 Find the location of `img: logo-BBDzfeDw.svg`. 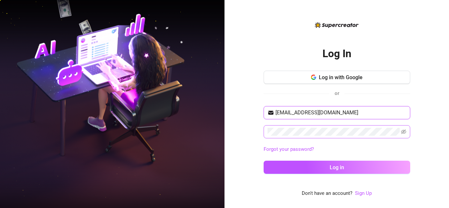

img: logo-BBDzfeDw.svg is located at coordinates (337, 25).